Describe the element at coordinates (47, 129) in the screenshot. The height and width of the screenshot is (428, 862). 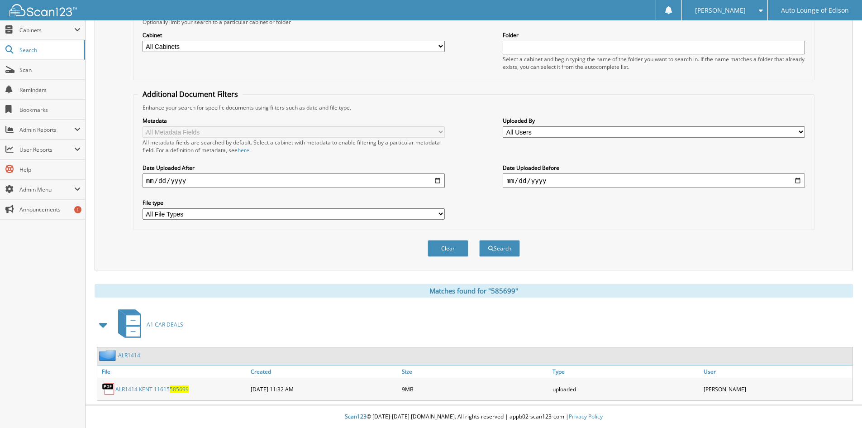
I see `span: Admin Reports` at that location.